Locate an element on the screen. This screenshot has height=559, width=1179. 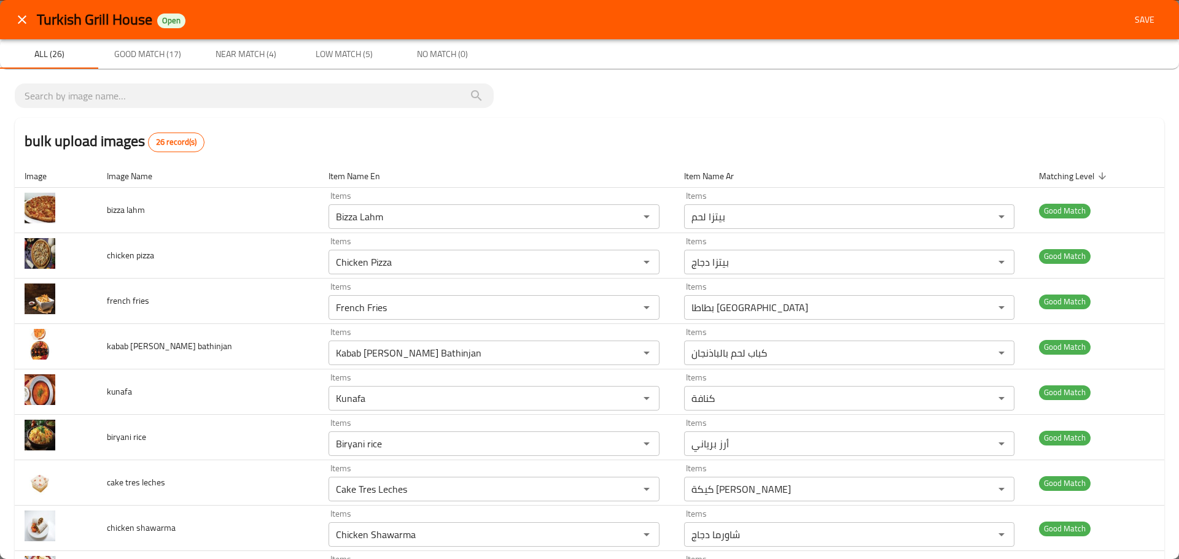
span: chicken pizza is located at coordinates (130, 255).